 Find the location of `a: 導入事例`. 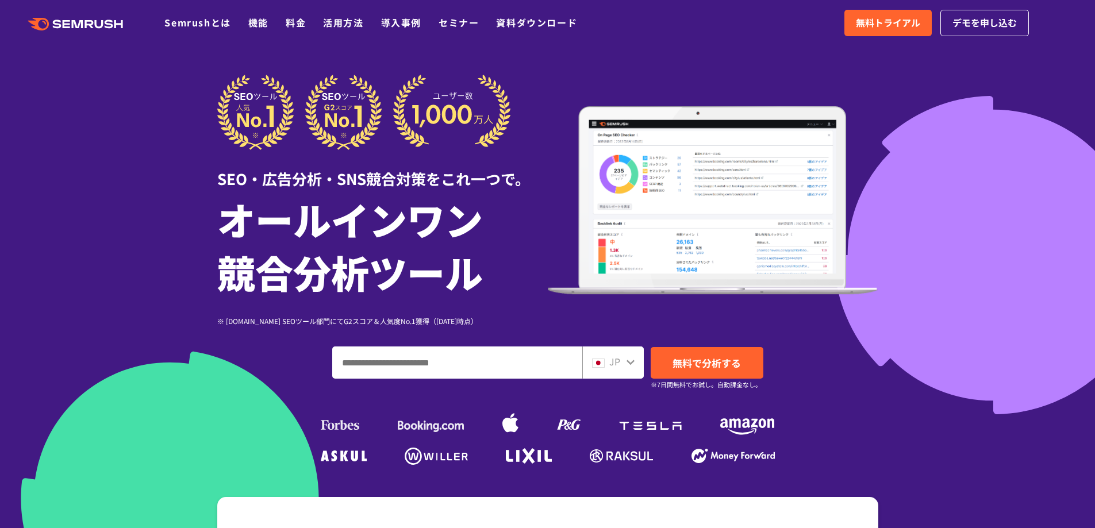

a: 導入事例 is located at coordinates (401, 22).